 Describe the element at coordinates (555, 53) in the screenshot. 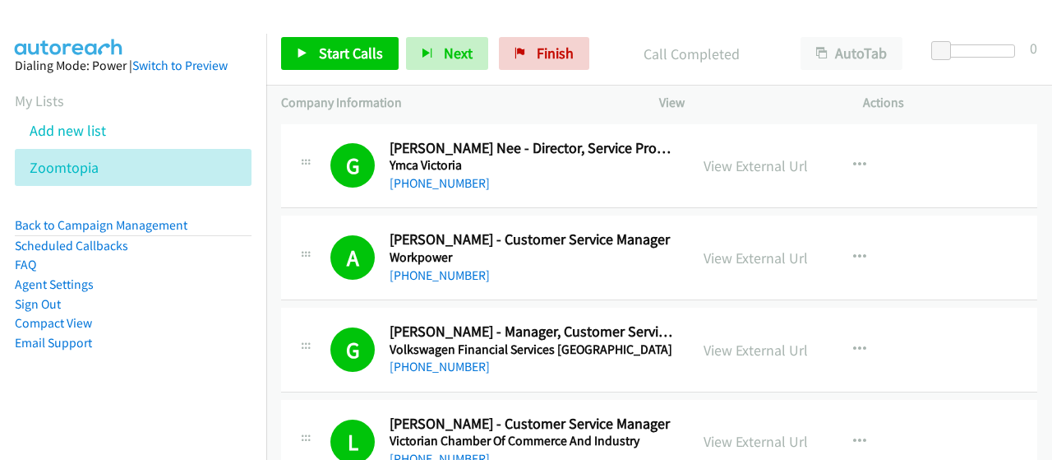

I see `span: Finish` at that location.